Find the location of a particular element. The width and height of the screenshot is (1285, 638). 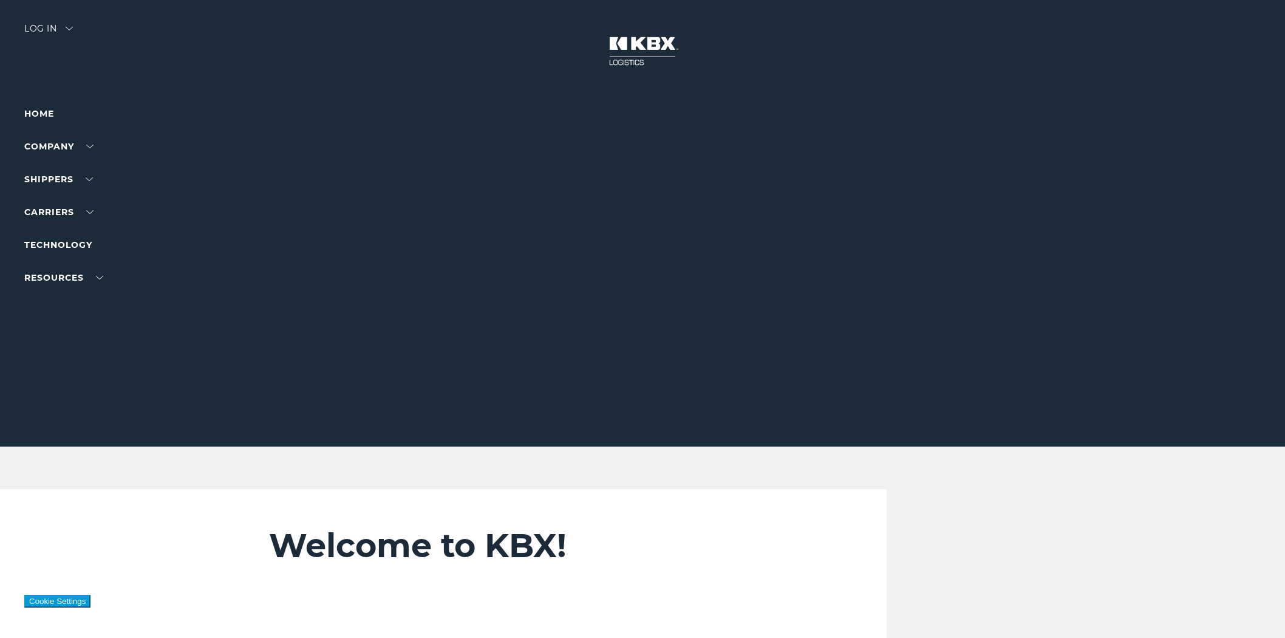

a: Carriers is located at coordinates (59, 212).